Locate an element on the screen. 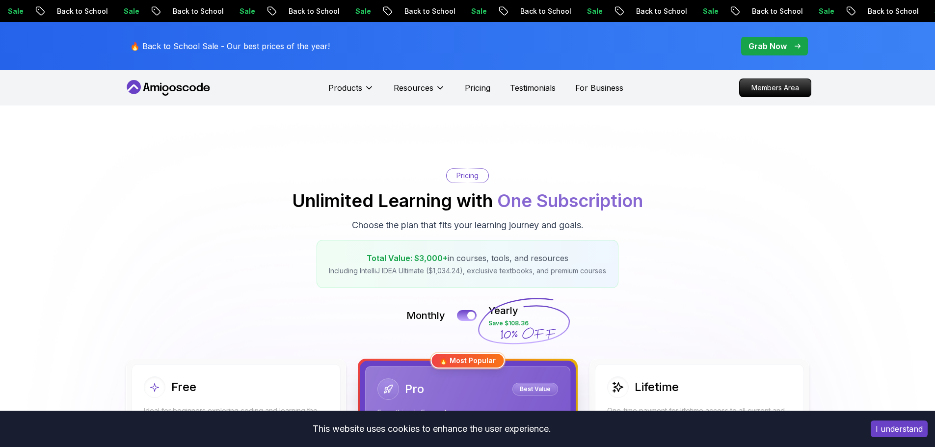 This screenshot has width=935, height=447. span: One Subscription is located at coordinates (570, 201).